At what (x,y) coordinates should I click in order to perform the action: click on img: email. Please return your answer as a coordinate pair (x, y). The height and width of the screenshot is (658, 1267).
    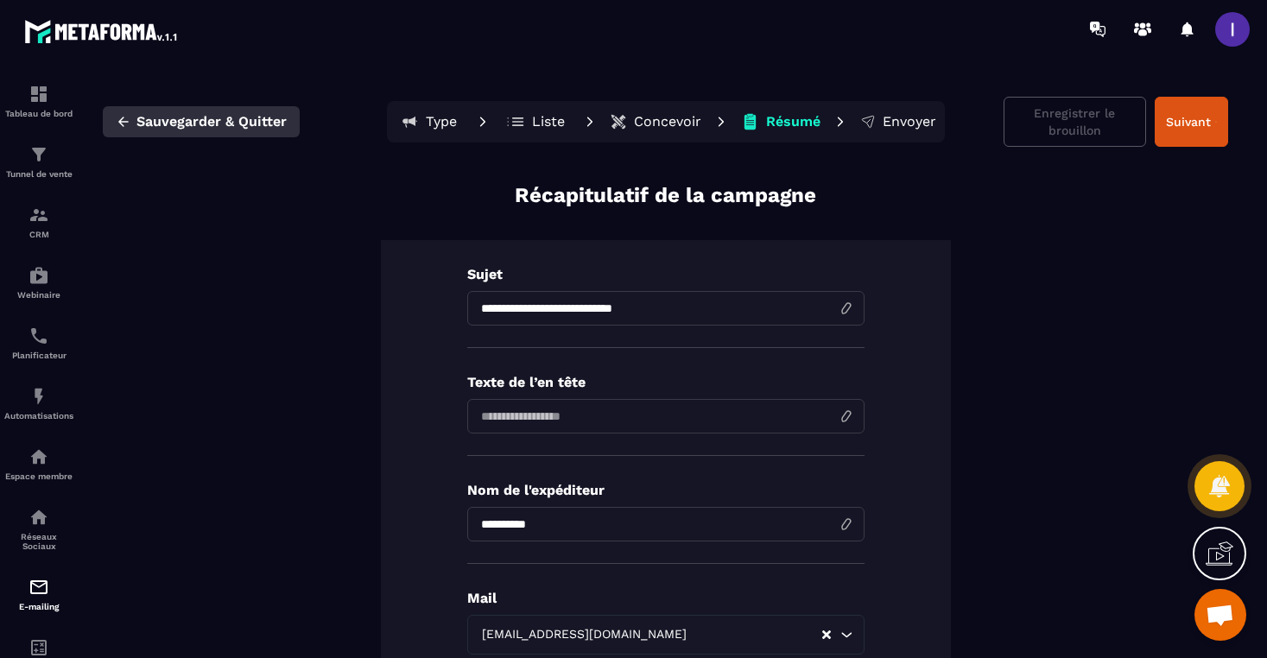
    Looking at the image, I should click on (39, 587).